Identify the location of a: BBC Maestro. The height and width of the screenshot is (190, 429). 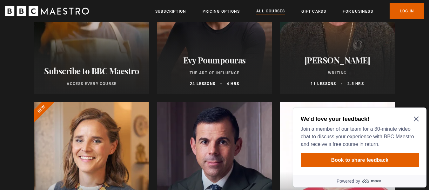
(47, 11).